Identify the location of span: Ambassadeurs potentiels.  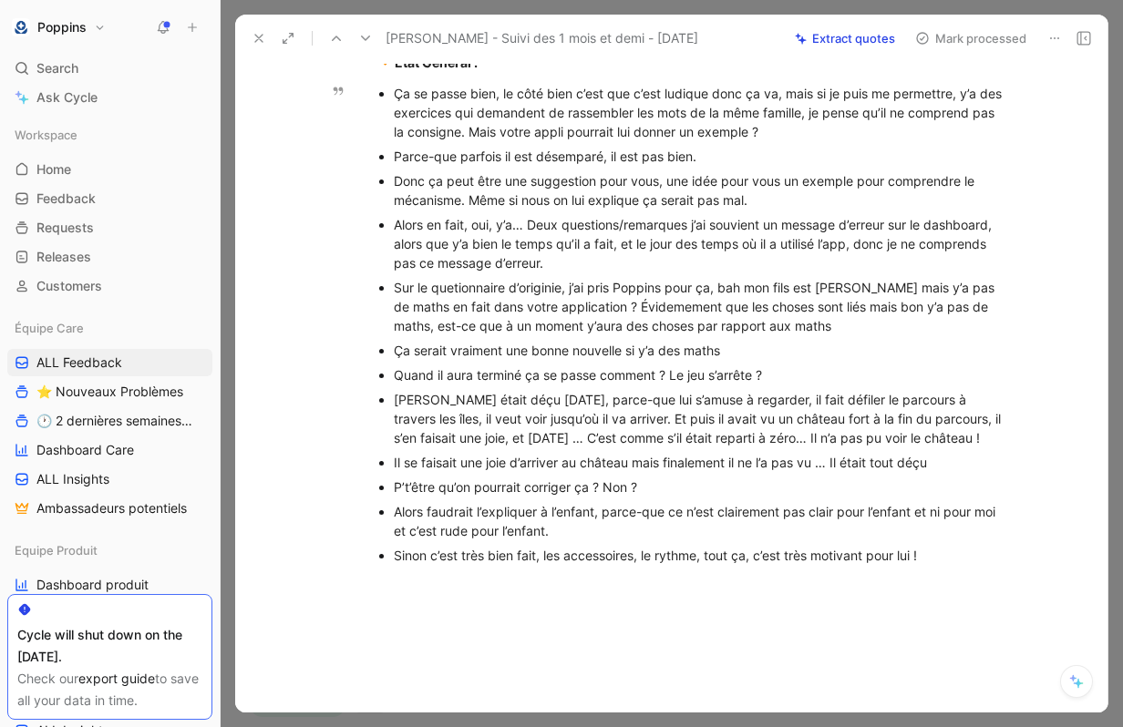
(111, 508).